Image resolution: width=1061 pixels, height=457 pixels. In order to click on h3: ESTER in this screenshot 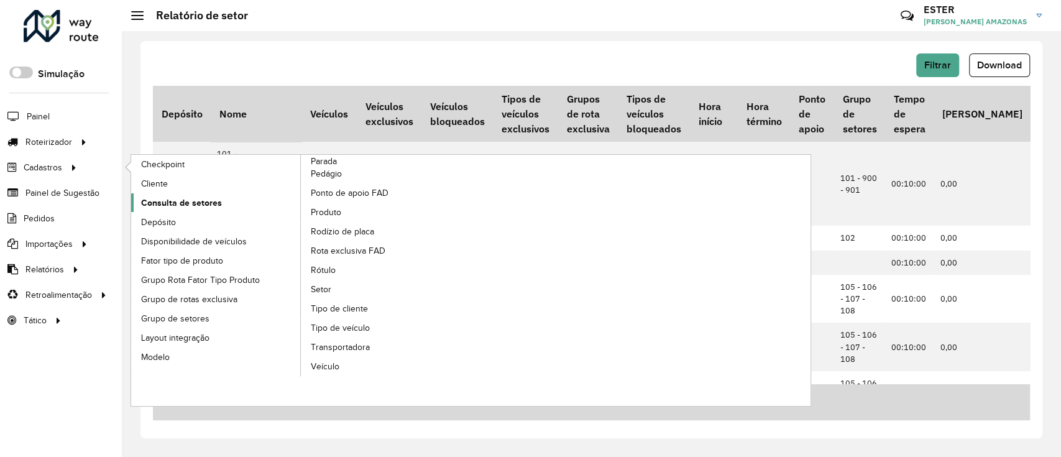, I will do `click(975, 9)`.